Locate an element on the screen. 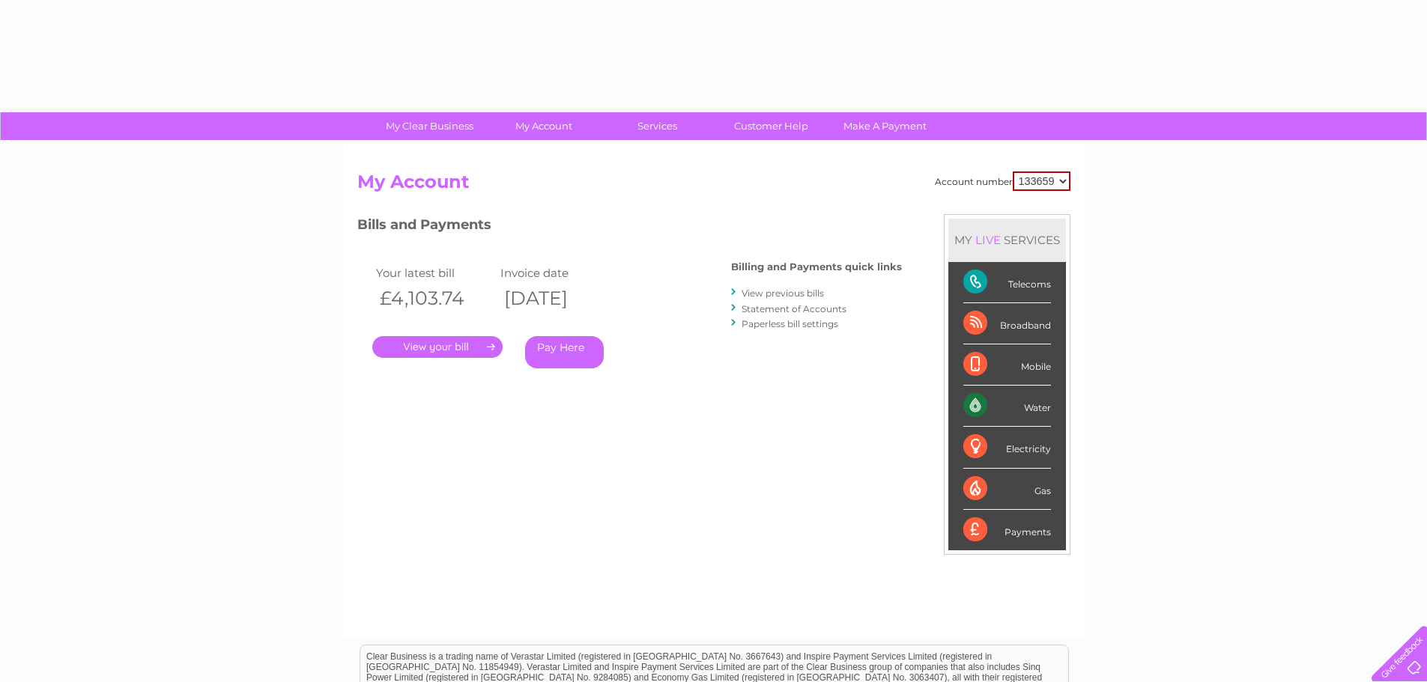  a: Customer Help is located at coordinates (771, 126).